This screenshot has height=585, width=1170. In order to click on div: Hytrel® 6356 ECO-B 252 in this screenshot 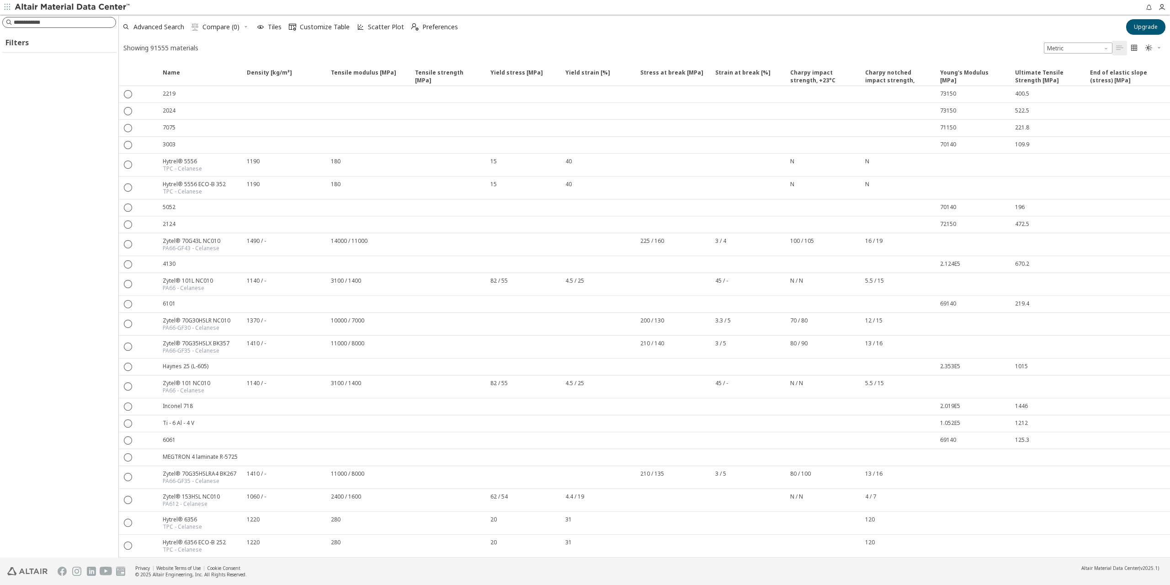, I will do `click(194, 542)`.